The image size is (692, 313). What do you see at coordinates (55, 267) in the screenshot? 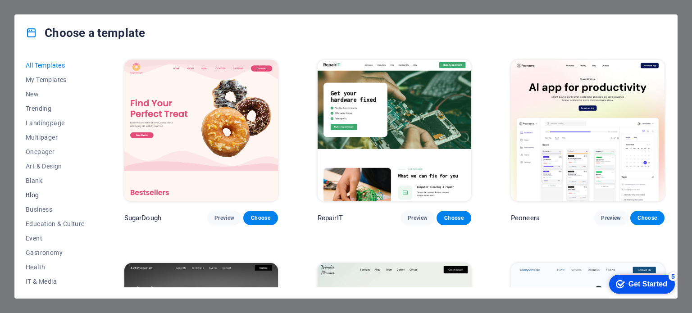
I see `span: Health` at bounding box center [55, 267].